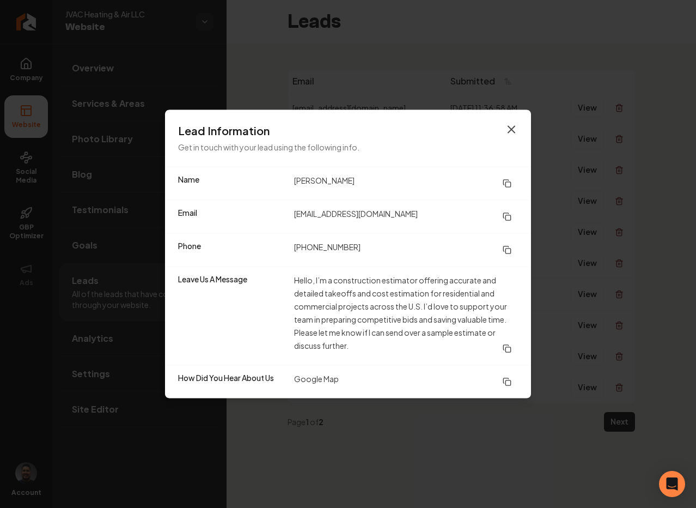 The image size is (696, 508). What do you see at coordinates (231, 217) in the screenshot?
I see `dt: Email` at bounding box center [231, 217].